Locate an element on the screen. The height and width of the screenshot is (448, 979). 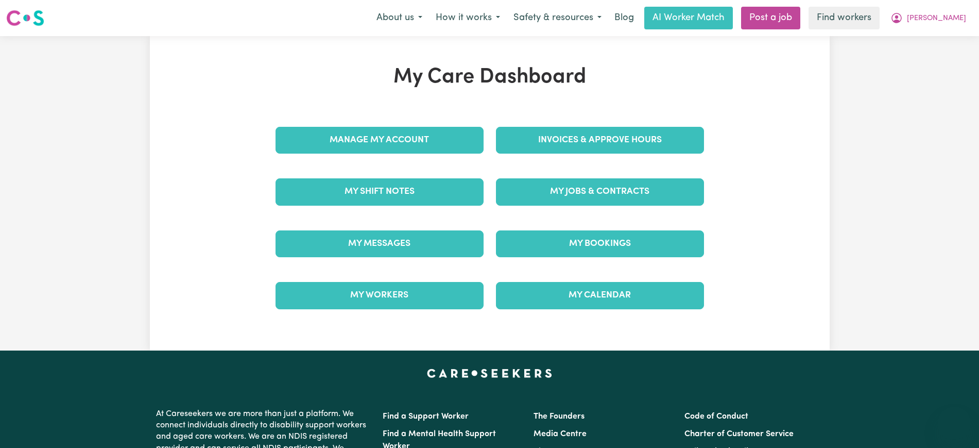
img: Careseekers logo is located at coordinates (25, 18).